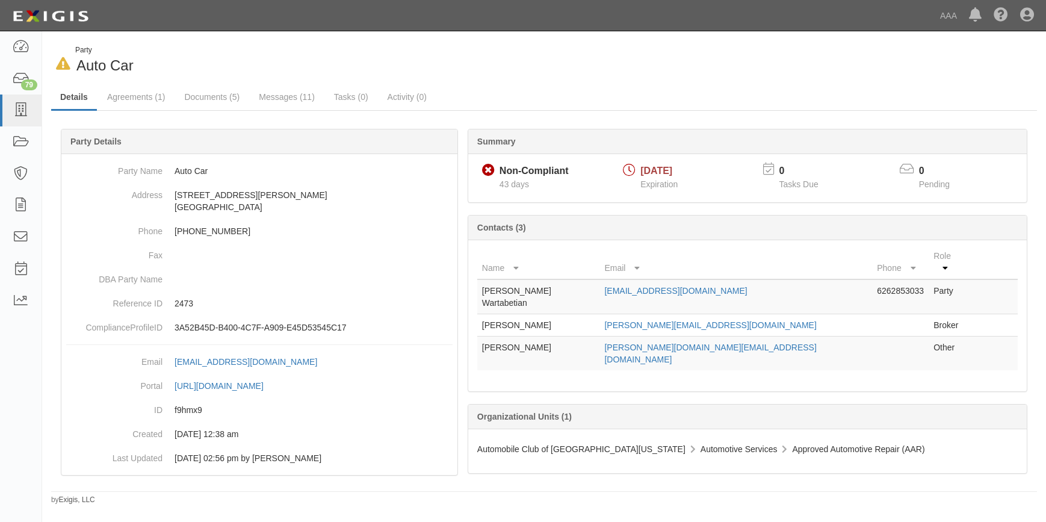 The width and height of the screenshot is (1046, 522). What do you see at coordinates (534, 171) in the screenshot?
I see `div: Non-Compliant` at bounding box center [534, 171].